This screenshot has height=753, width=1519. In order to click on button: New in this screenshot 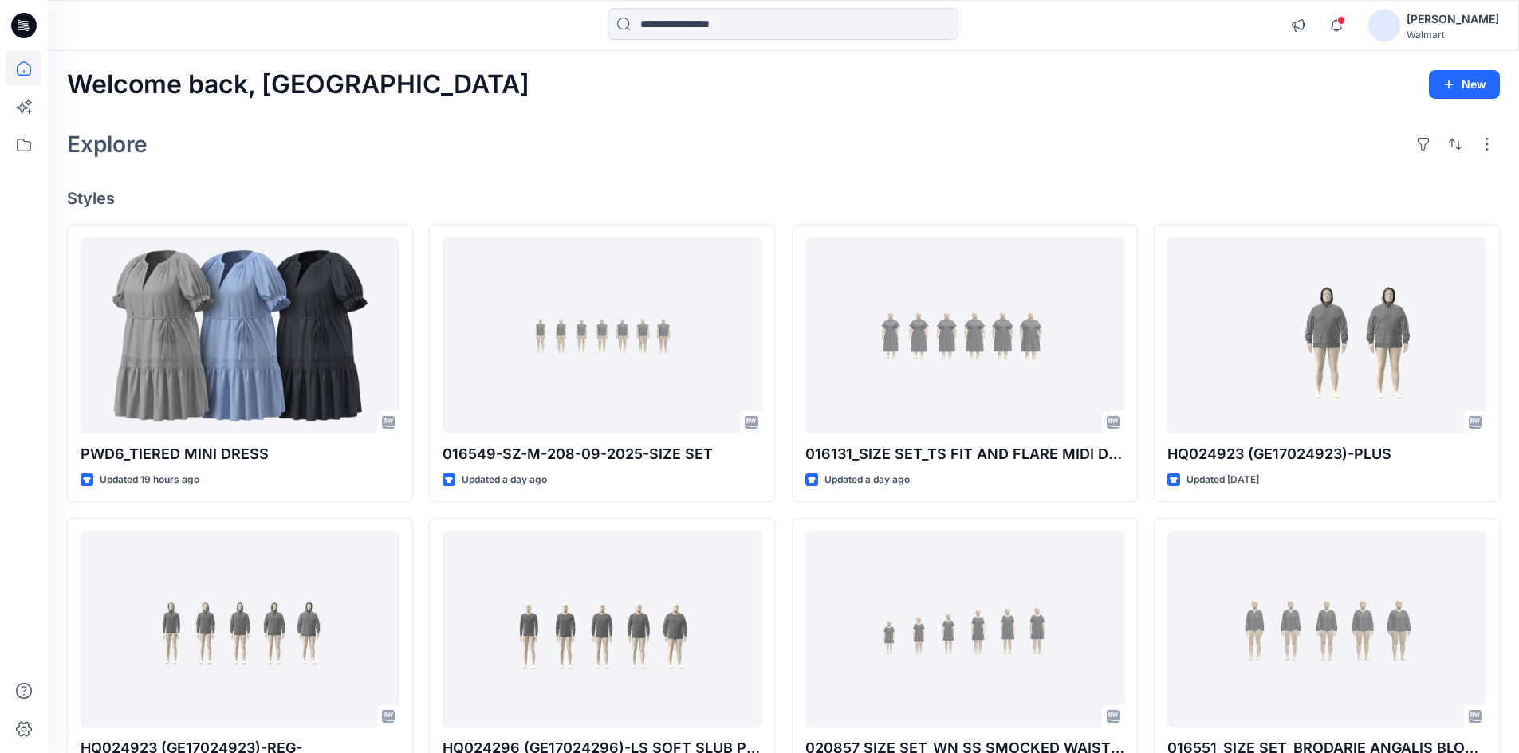, I will do `click(1464, 85)`.